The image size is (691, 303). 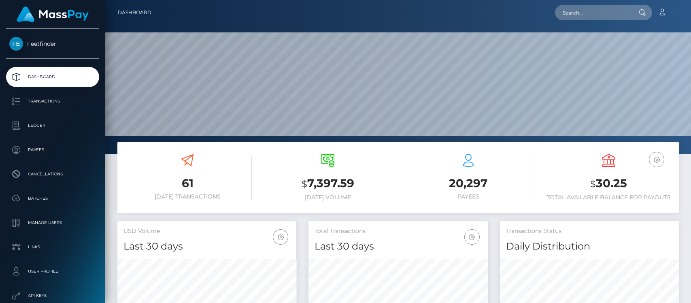 I want to click on a: Links, so click(x=53, y=247).